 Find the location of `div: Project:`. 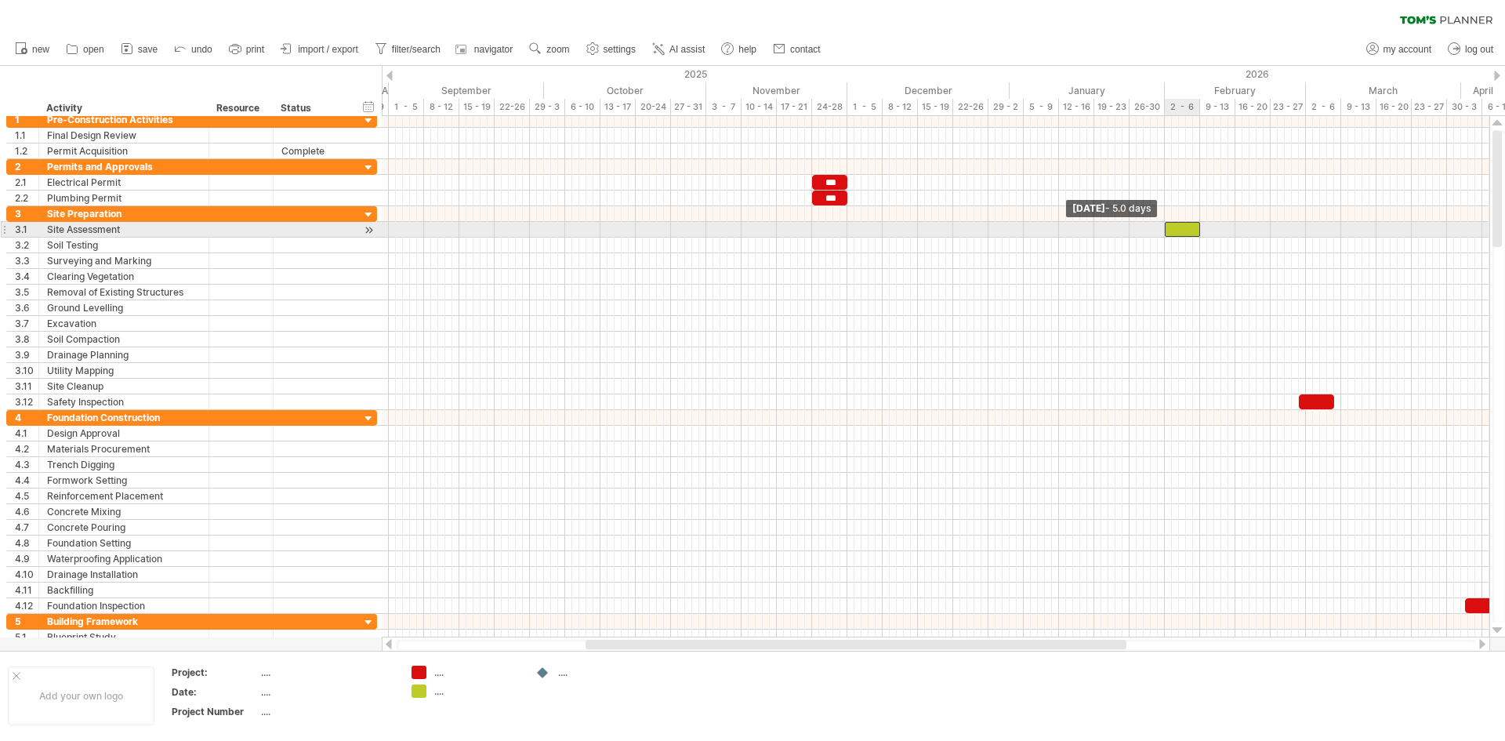

div: Project: is located at coordinates (215, 672).